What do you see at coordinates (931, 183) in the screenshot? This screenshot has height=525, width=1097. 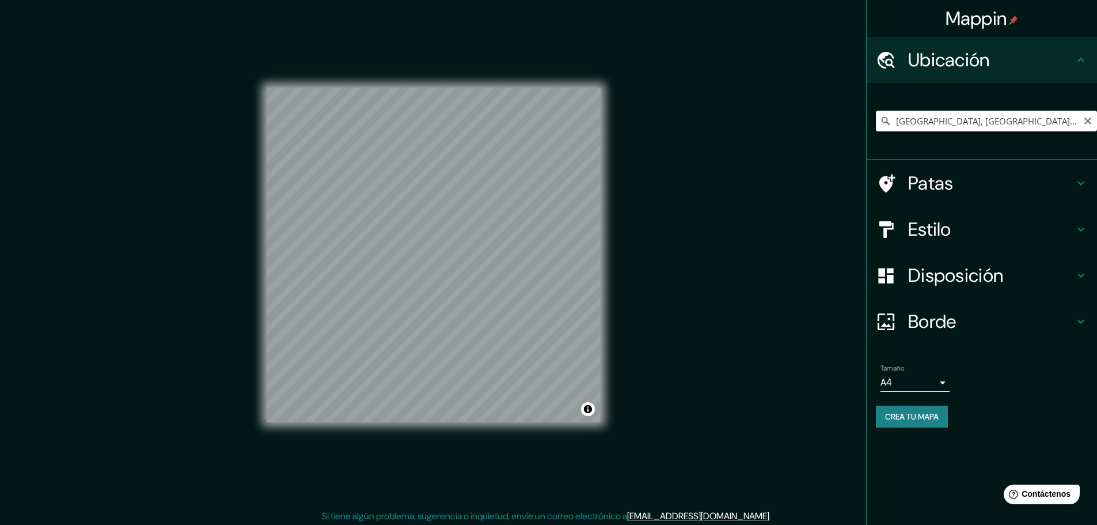 I see `font: Patas` at bounding box center [931, 183].